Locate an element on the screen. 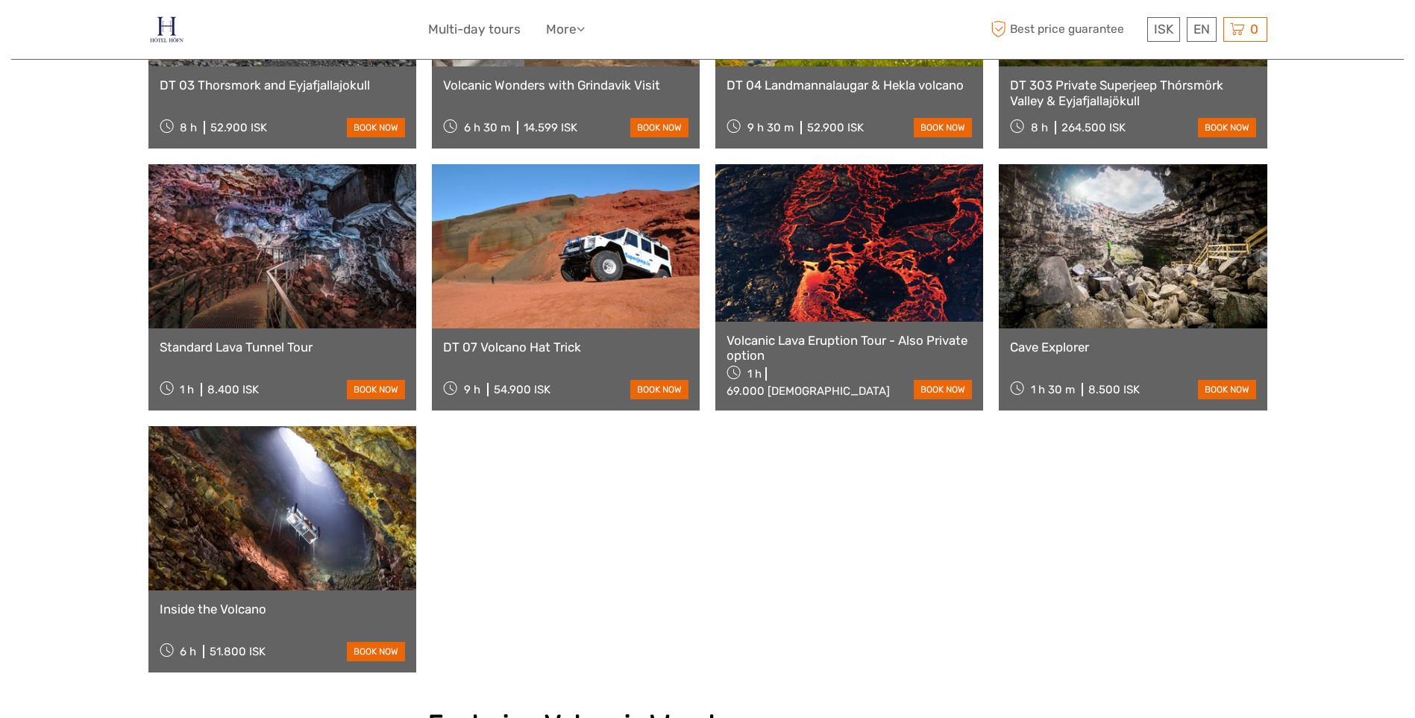 Image resolution: width=1415 pixels, height=718 pixels. span: 0 is located at coordinates (1254, 29).